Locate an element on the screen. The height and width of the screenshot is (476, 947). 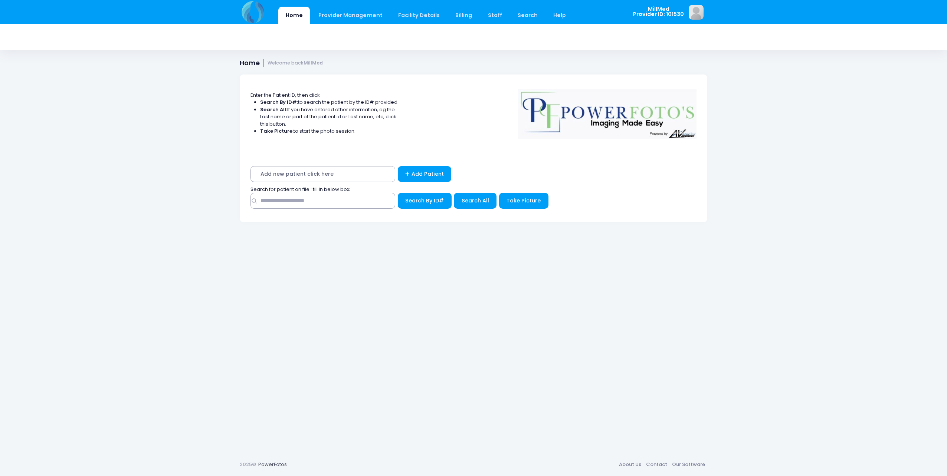
a: Facility Details is located at coordinates (419, 15).